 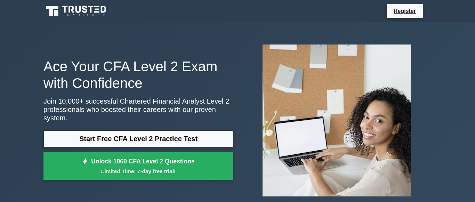 What do you see at coordinates (139, 139) in the screenshot?
I see `a: Start Free CFA Level 2 Practice Test` at bounding box center [139, 139].